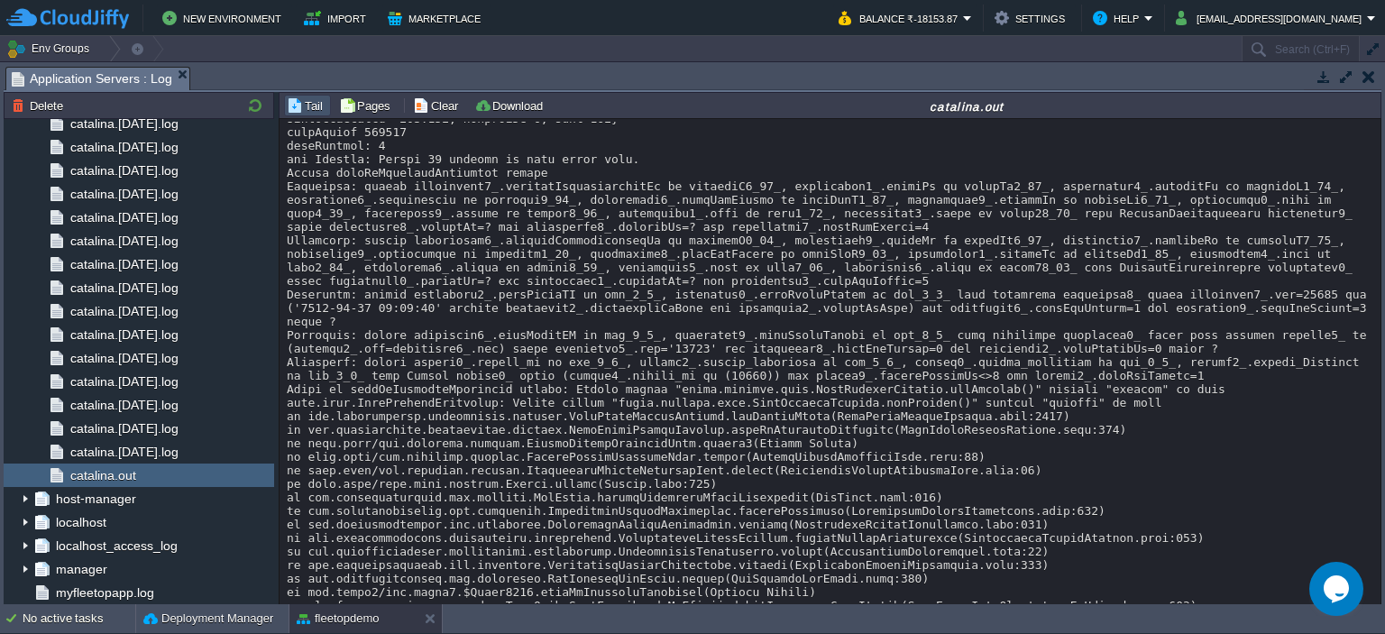 The height and width of the screenshot is (634, 1385). Describe the element at coordinates (208, 619) in the screenshot. I see `button: Deployment Manager` at that location.